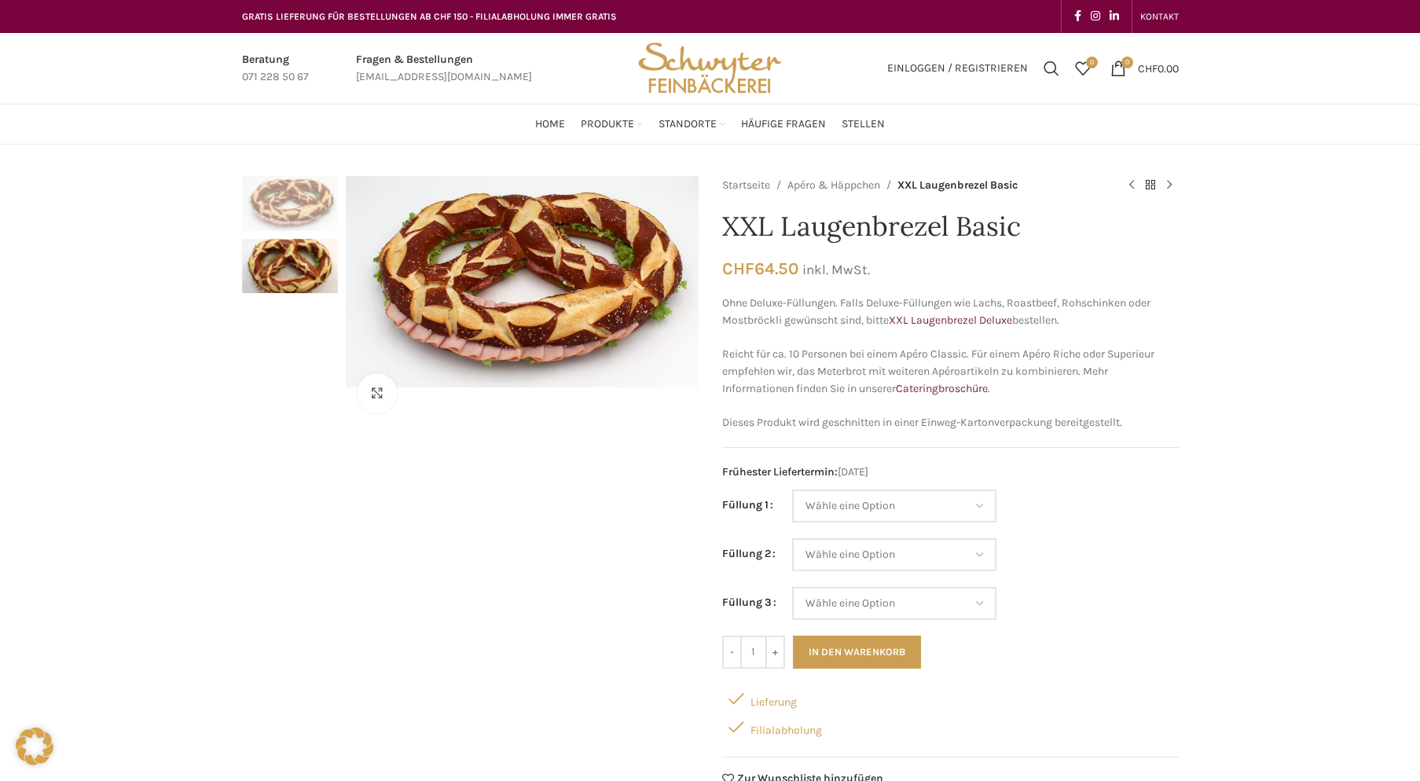 The width and height of the screenshot is (1420, 781). Describe the element at coordinates (1159, 16) in the screenshot. I see `a: KONTAKT` at that location.